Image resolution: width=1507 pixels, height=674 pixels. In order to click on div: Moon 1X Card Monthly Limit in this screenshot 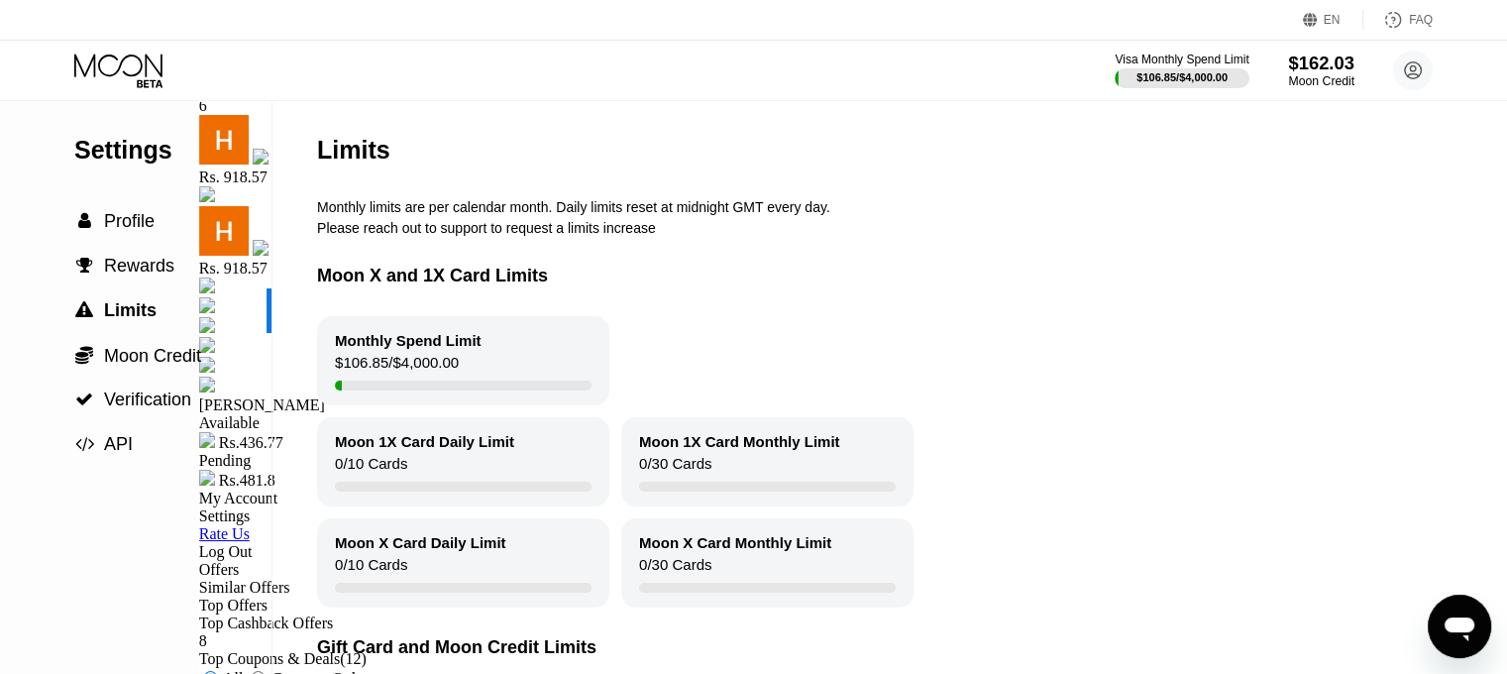, I will do `click(739, 441)`.